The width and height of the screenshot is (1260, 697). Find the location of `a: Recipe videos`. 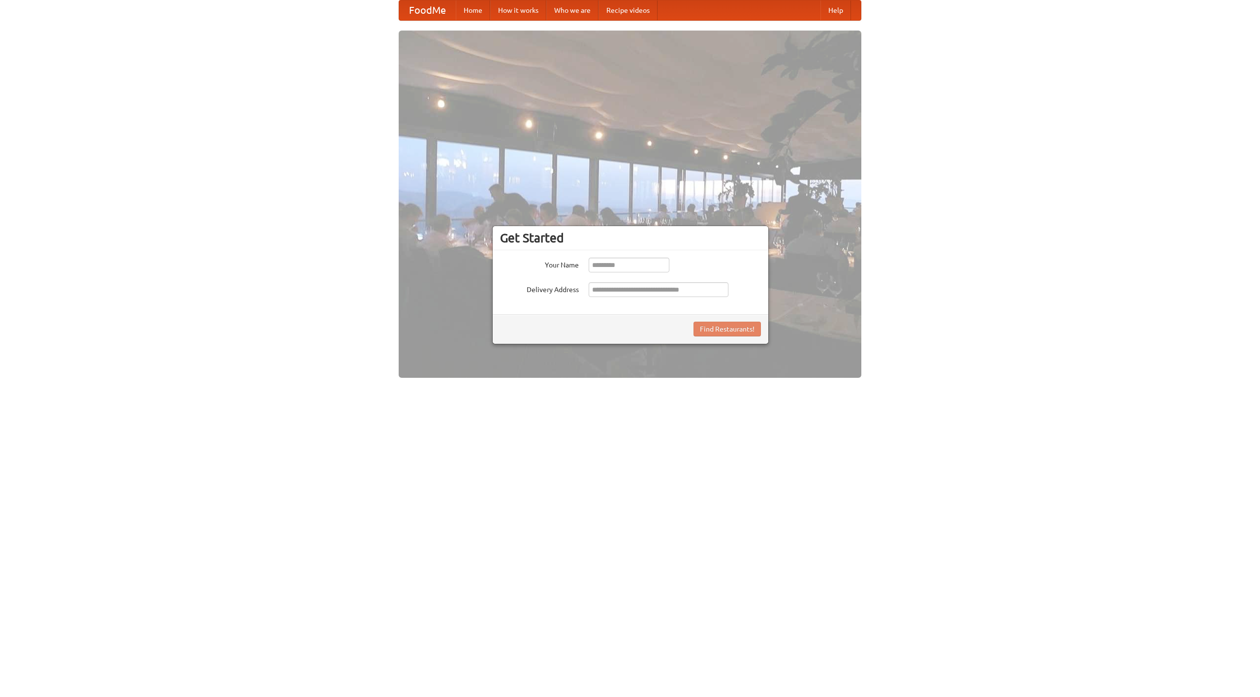

a: Recipe videos is located at coordinates (628, 10).